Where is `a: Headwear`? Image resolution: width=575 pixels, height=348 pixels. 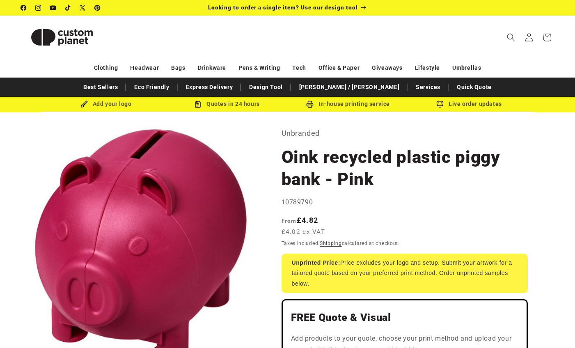 a: Headwear is located at coordinates (145, 68).